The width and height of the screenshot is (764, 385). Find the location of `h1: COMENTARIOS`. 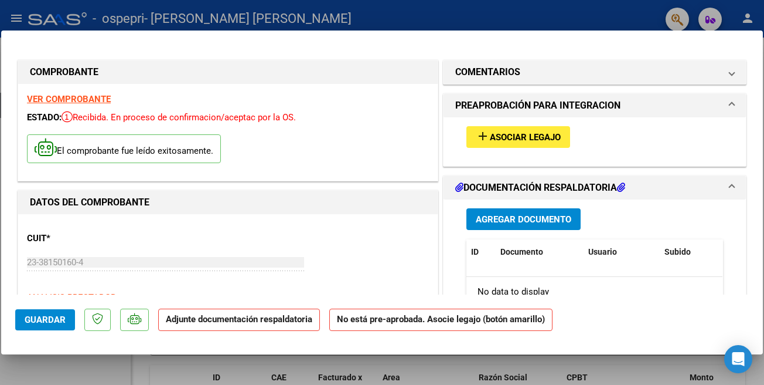

h1: COMENTARIOS is located at coordinates (488, 72).